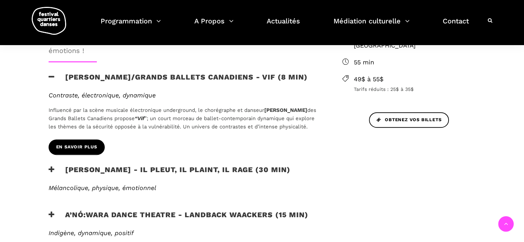  Describe the element at coordinates (456, 25) in the screenshot. I see `a: Contact` at that location.